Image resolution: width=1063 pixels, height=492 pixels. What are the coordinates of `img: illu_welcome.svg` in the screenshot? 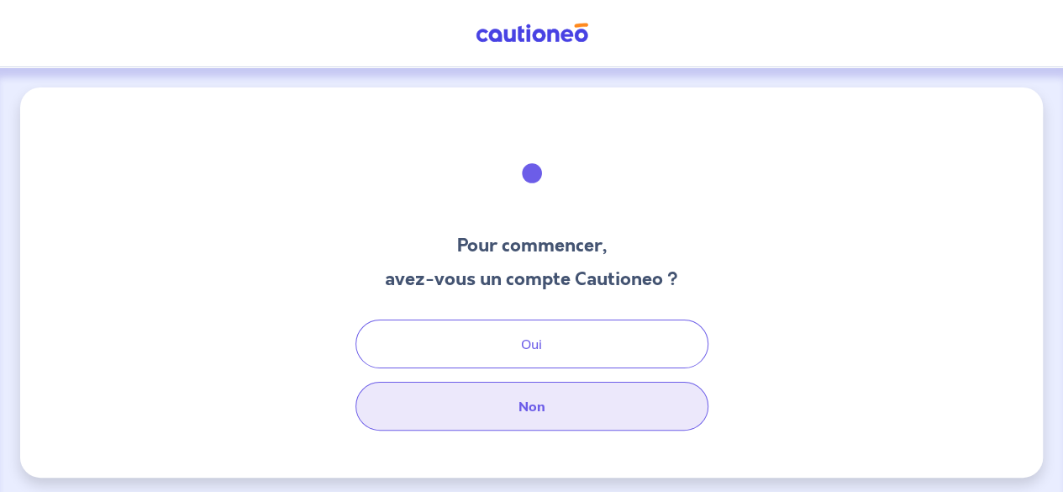 It's located at (532, 173).